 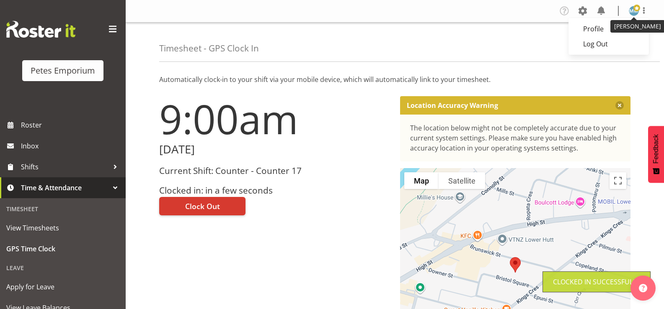 I want to click on a: Log Out, so click(x=608, y=44).